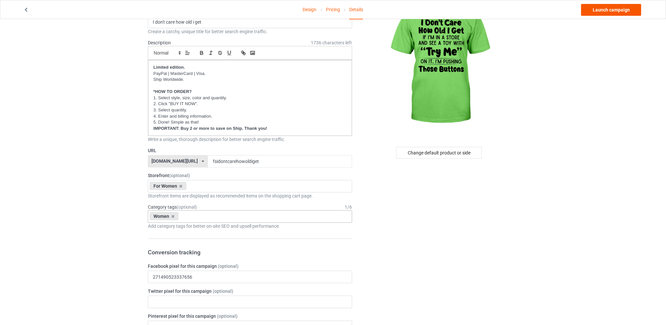 The image size is (666, 325). Describe the element at coordinates (250, 226) in the screenshot. I see `div: Add category tags for better on-site SEO and upsell performance.` at that location.